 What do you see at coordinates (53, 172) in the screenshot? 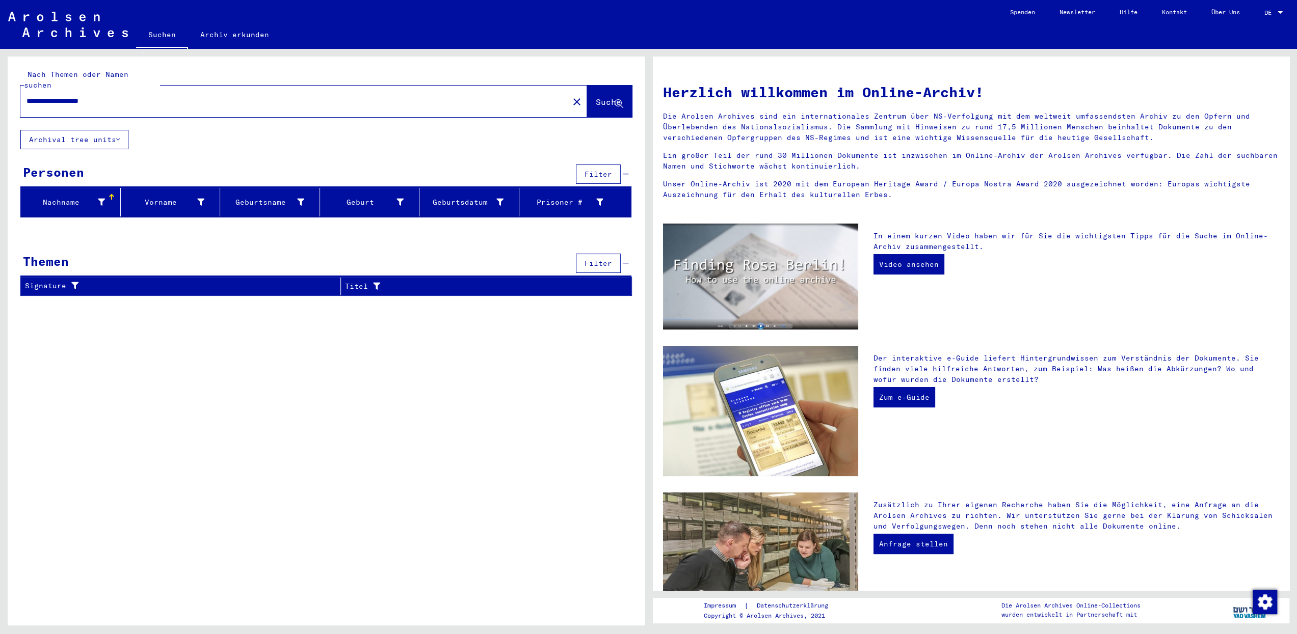
I see `div: Personen` at bounding box center [53, 172].